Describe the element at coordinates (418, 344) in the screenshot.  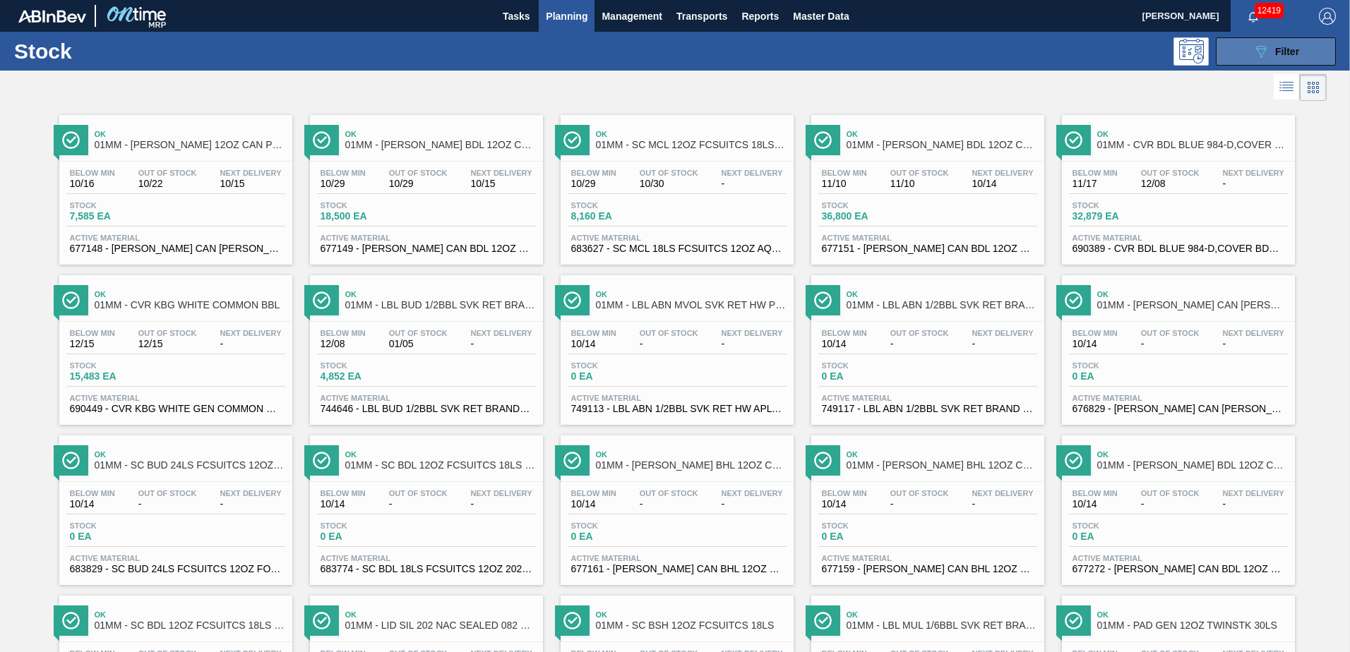
I see `span: 01/05` at that location.